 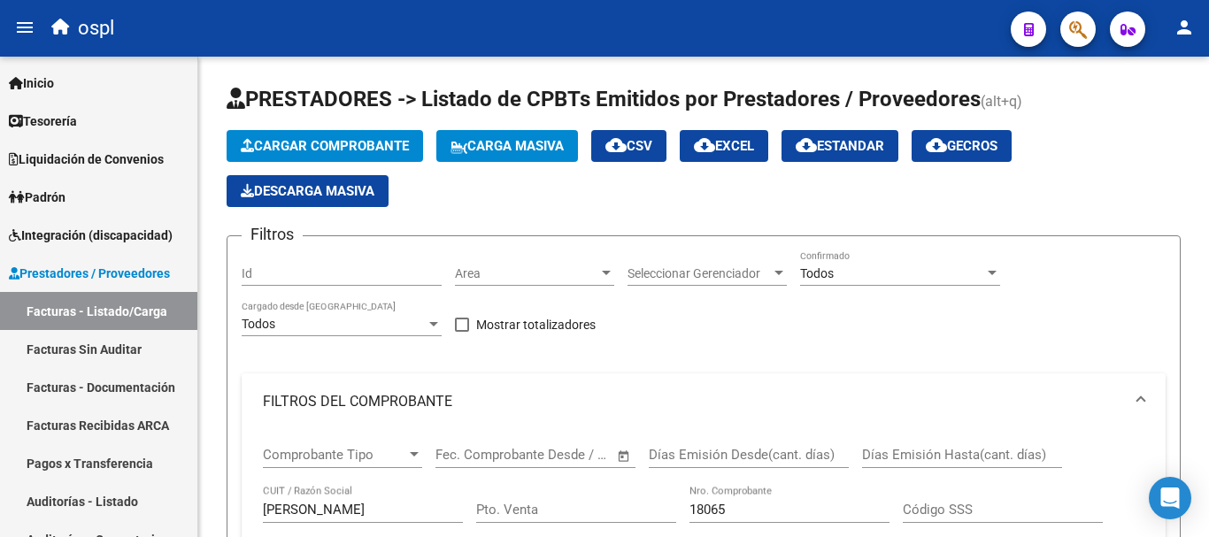 I want to click on span: Tesorería, so click(x=42, y=121).